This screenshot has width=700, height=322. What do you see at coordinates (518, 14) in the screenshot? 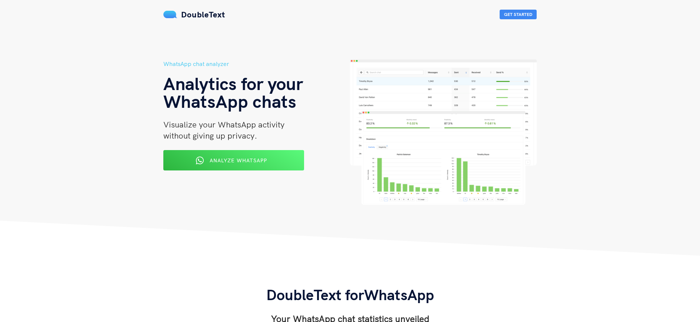
I see `a: Get Started` at bounding box center [518, 14].